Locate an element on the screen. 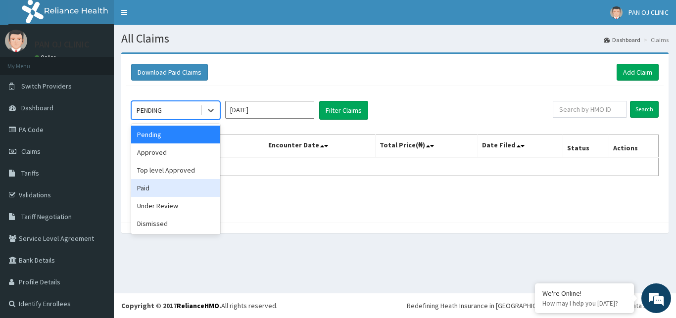 The width and height of the screenshot is (676, 318). th: Status is located at coordinates (586, 147).